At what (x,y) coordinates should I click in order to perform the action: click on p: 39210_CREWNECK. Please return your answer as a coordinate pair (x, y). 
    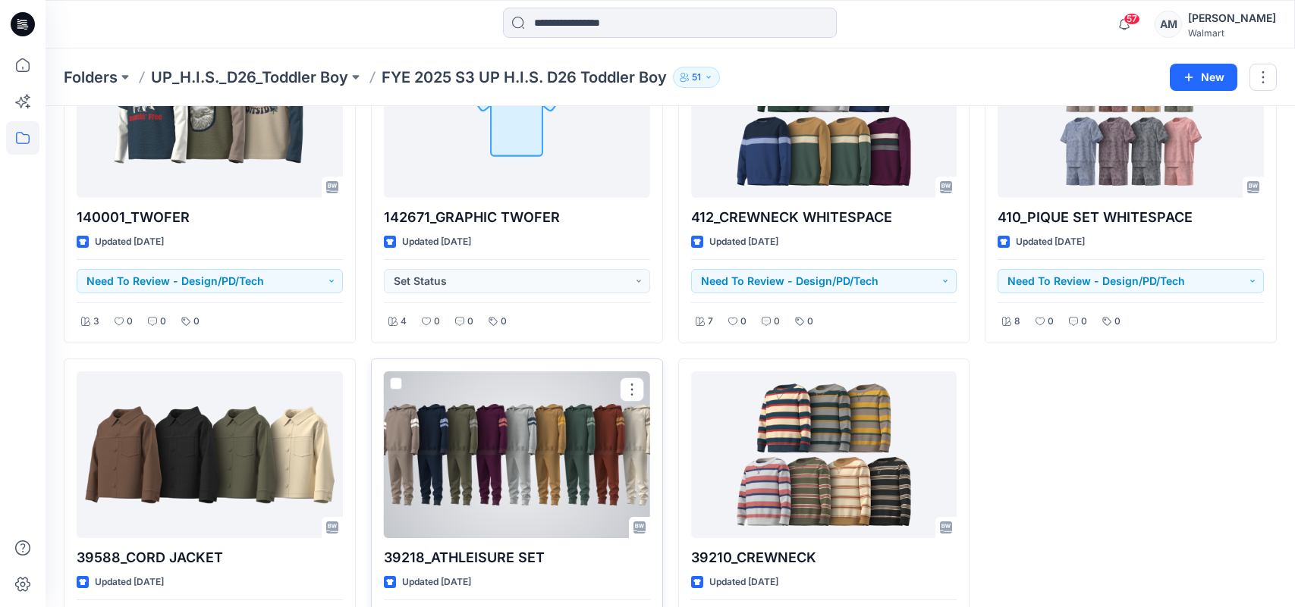
    Looking at the image, I should click on (824, 558).